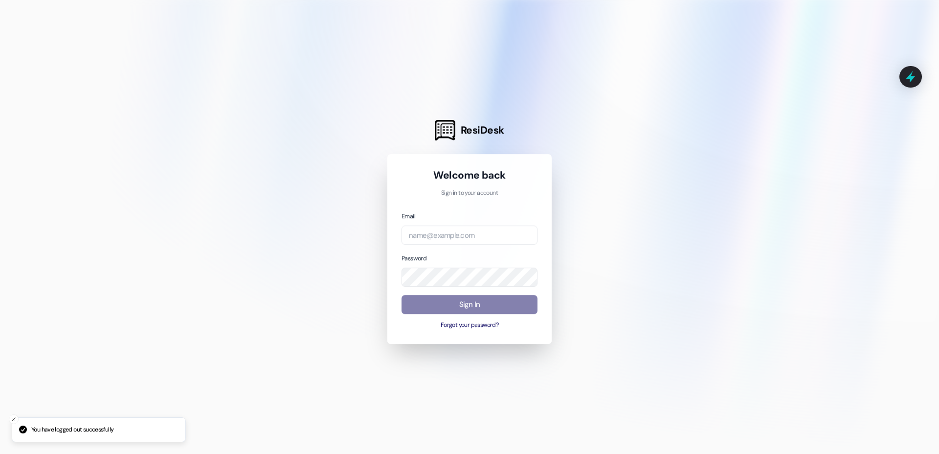  What do you see at coordinates (470, 325) in the screenshot?
I see `button: Forgot your password?` at bounding box center [470, 325].